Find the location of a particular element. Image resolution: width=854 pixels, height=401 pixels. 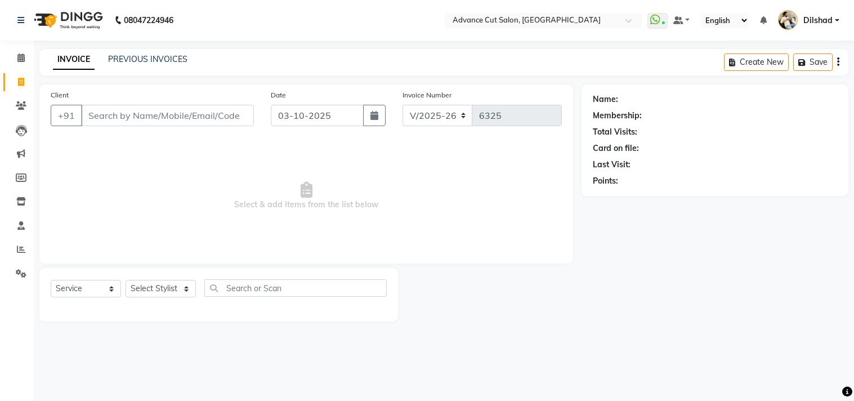

img: Dilshad is located at coordinates (787, 20).